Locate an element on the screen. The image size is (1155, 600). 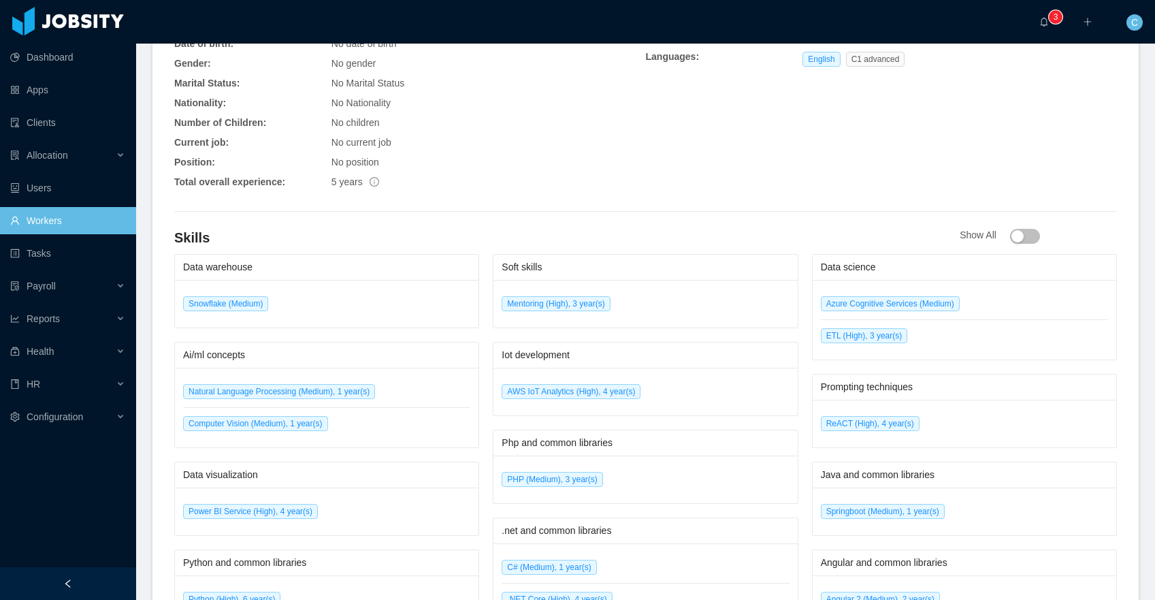
span: Health is located at coordinates (40, 351).